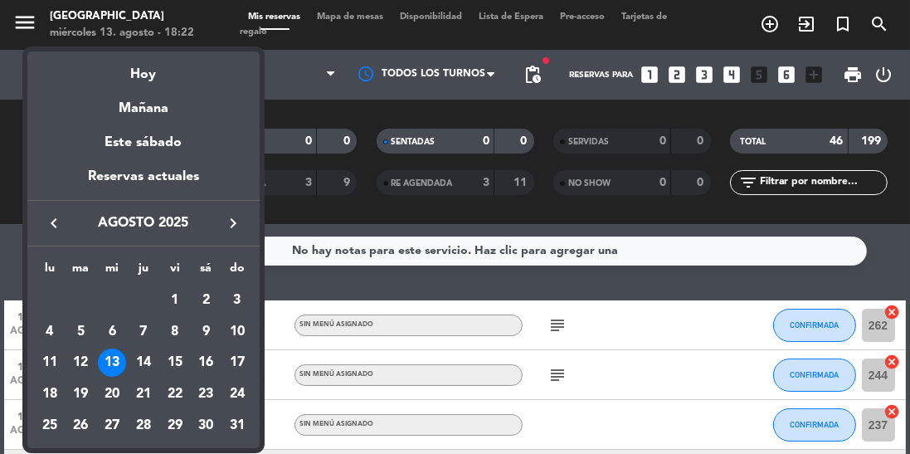 The height and width of the screenshot is (454, 910). I want to click on td: 31 de agosto de 2025, so click(237, 425).